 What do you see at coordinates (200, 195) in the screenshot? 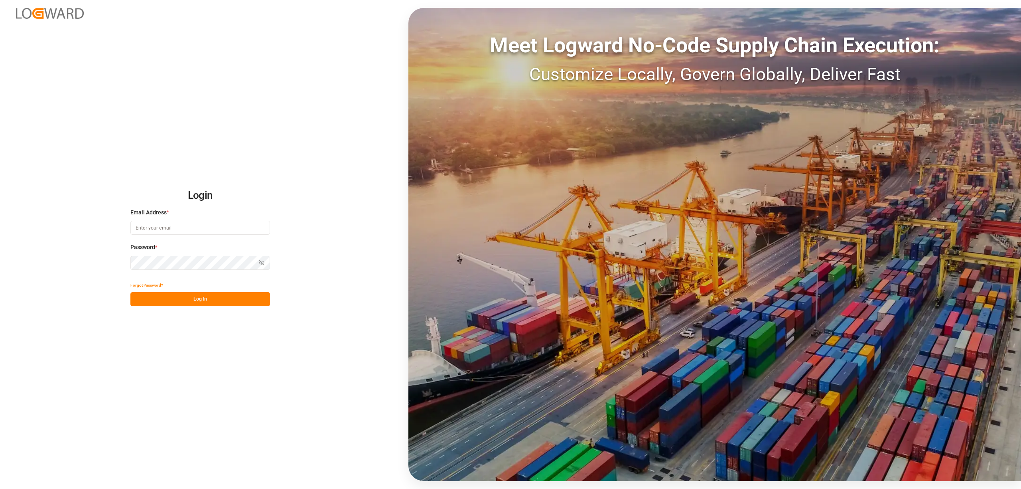
I see `h2: Login` at bounding box center [200, 195].